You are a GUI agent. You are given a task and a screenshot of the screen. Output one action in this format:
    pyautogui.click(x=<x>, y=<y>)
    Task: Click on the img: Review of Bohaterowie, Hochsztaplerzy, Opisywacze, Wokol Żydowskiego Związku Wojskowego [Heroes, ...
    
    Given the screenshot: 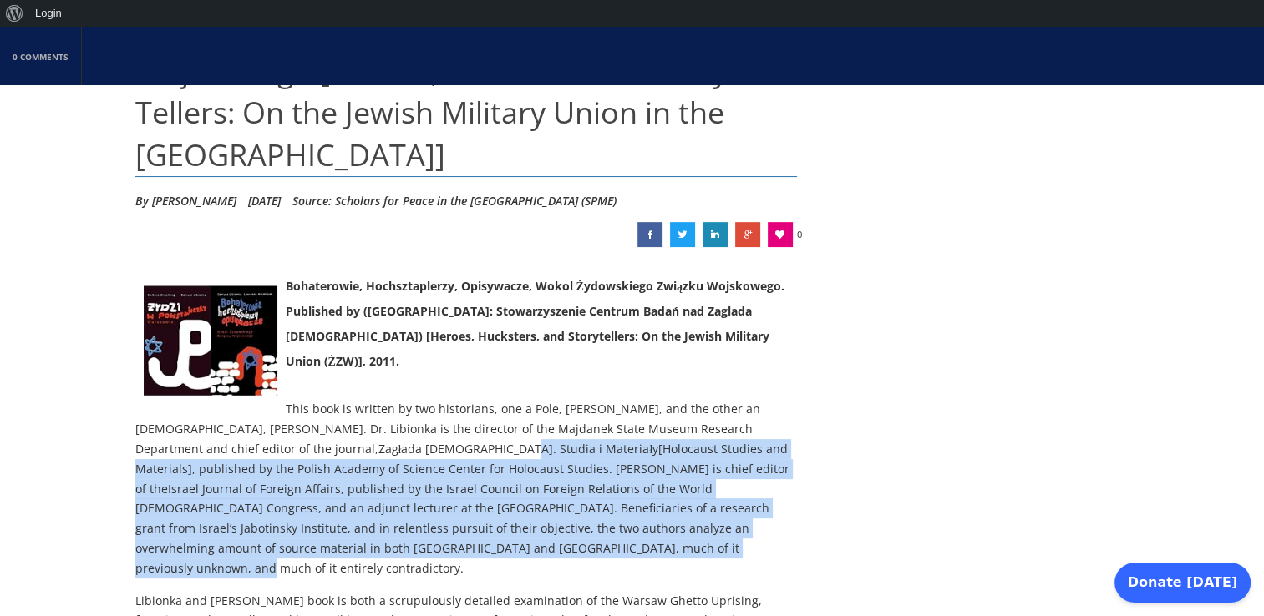 What is the action you would take?
    pyautogui.click(x=211, y=341)
    